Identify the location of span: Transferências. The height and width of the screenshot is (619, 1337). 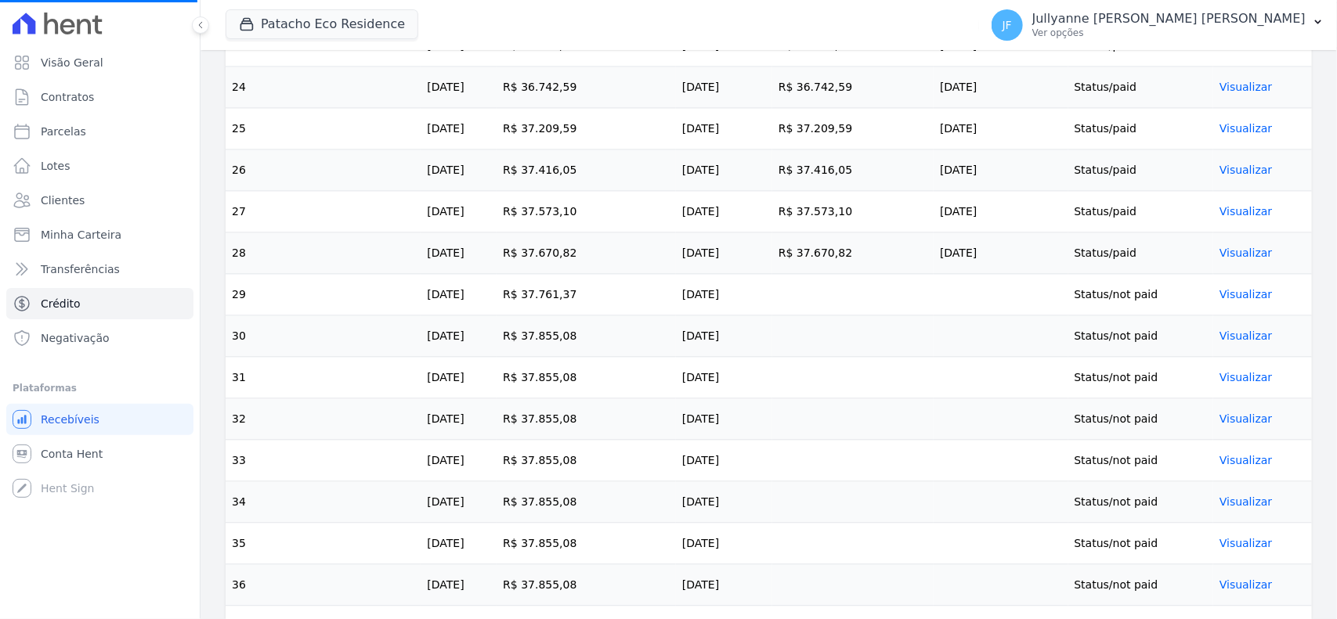
(80, 269).